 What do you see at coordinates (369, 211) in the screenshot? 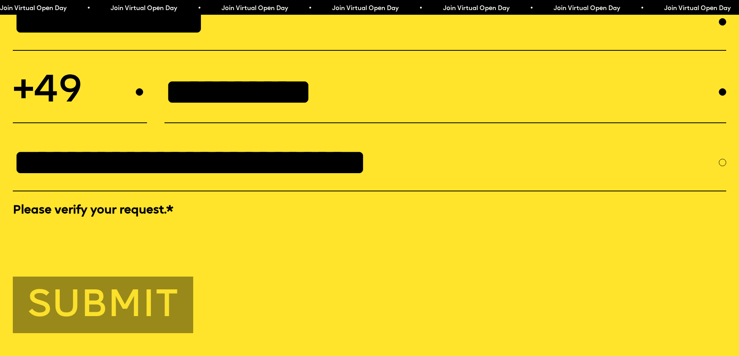
I see `label: Please verify your request.` at bounding box center [369, 211].